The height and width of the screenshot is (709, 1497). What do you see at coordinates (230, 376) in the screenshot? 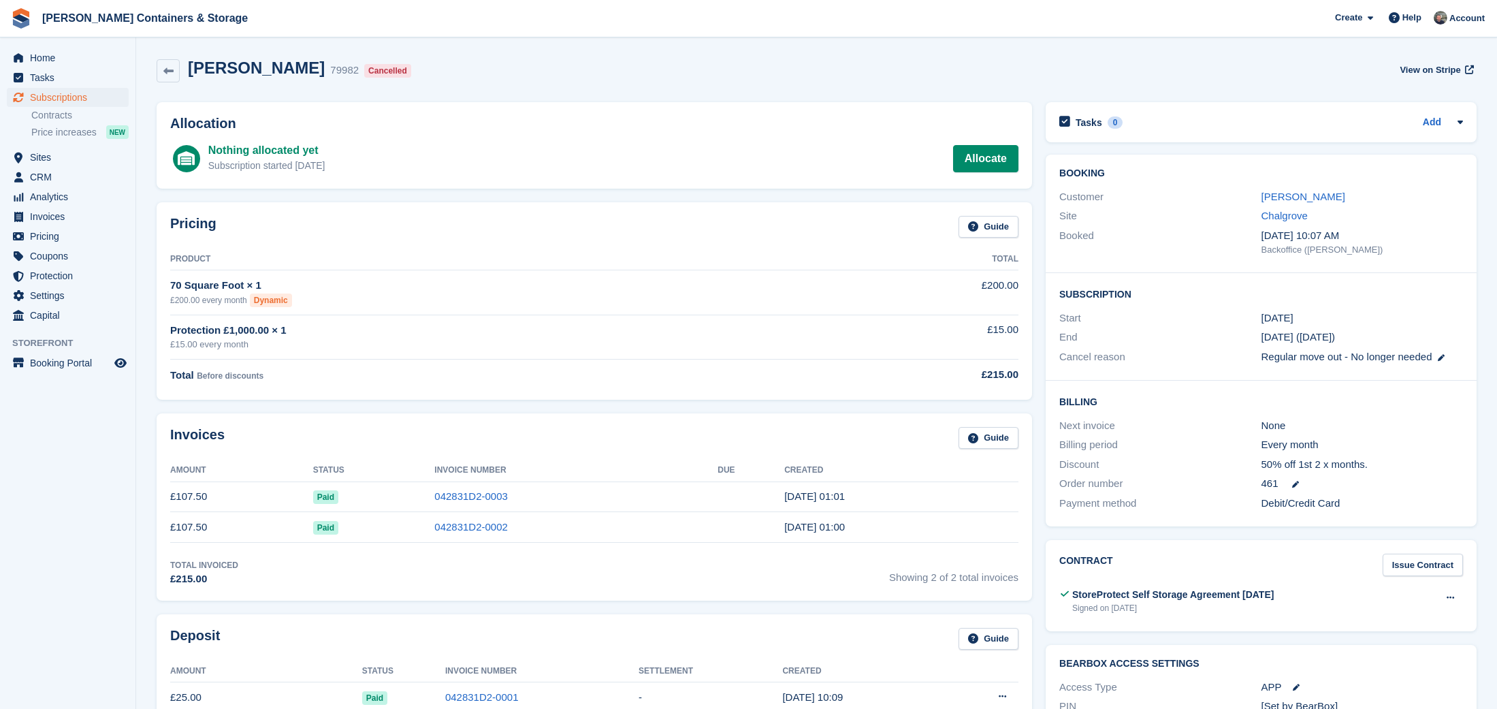
I see `span: Before discounts` at bounding box center [230, 376].